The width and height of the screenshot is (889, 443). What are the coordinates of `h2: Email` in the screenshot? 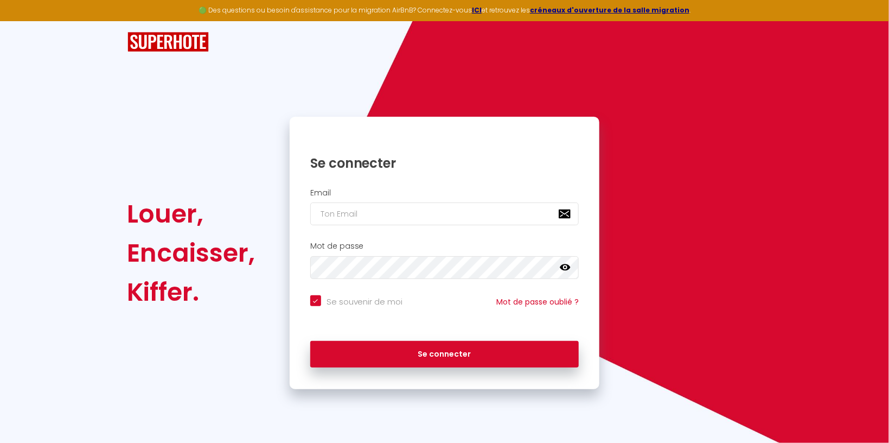 It's located at (445, 193).